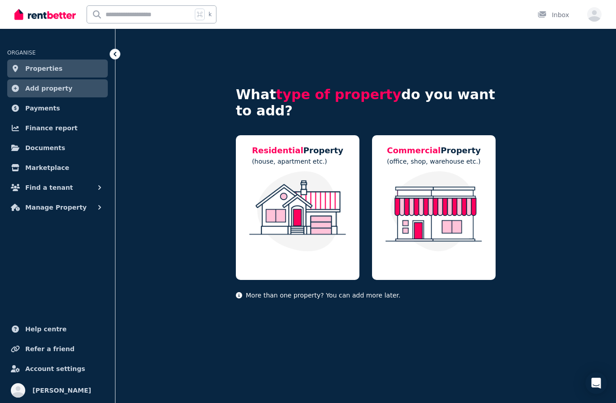  What do you see at coordinates (45, 148) in the screenshot?
I see `span: Documents` at bounding box center [45, 148].